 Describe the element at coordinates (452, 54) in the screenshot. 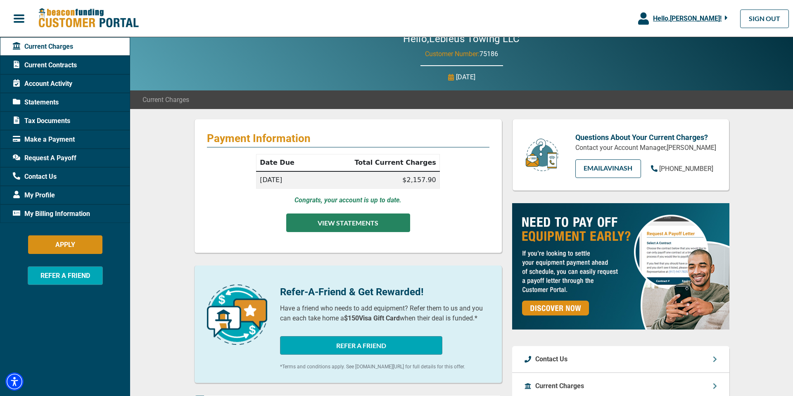

I see `span: Customer Number:` at that location.